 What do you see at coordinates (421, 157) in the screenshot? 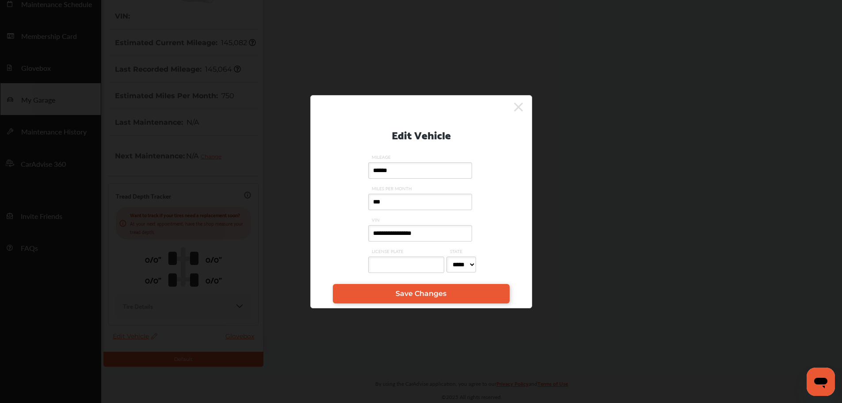
I see `span: MILEAGE` at bounding box center [421, 157].